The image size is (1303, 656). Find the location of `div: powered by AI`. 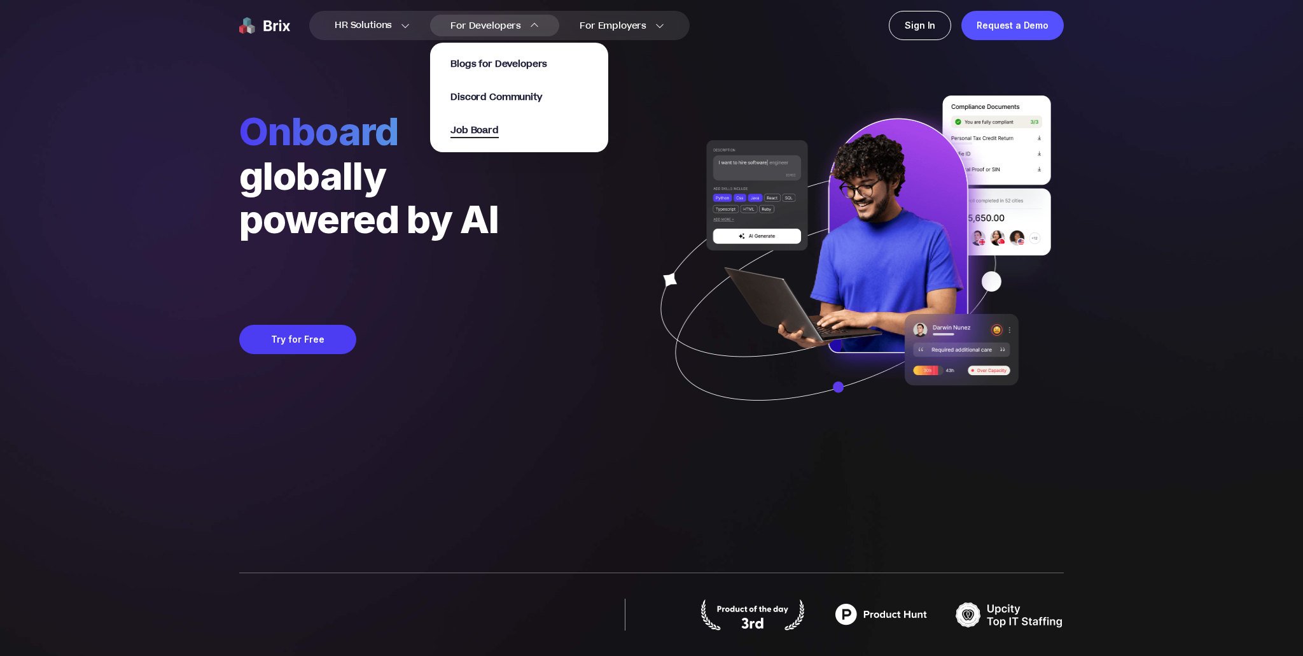

div: powered by AI is located at coordinates (439, 219).